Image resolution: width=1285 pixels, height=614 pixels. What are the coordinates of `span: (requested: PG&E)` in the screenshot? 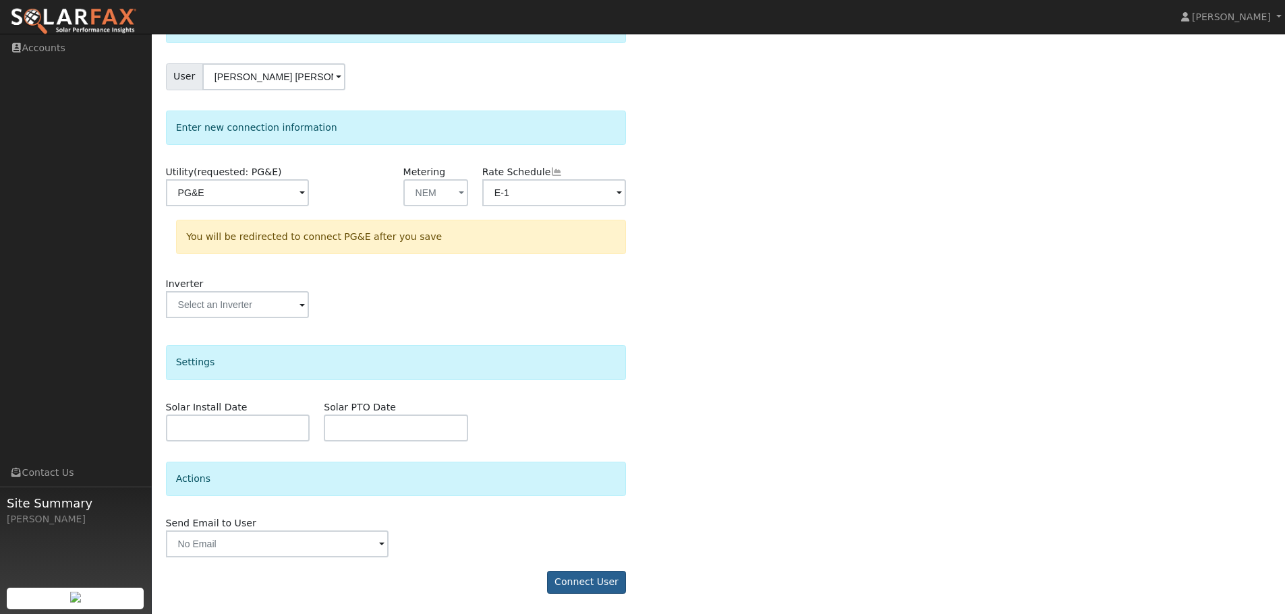 It's located at (237, 172).